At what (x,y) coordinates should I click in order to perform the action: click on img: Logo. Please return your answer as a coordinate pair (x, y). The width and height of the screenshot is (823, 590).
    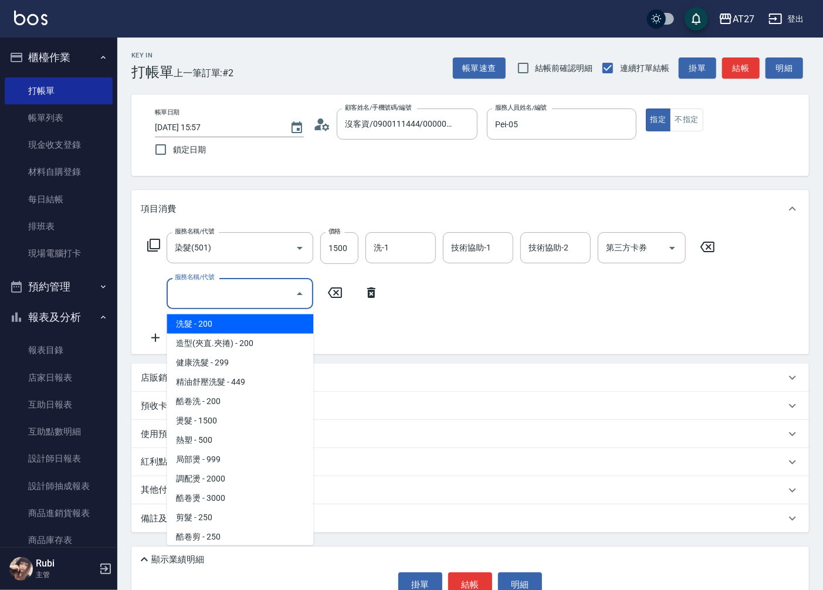
    Looking at the image, I should click on (30, 18).